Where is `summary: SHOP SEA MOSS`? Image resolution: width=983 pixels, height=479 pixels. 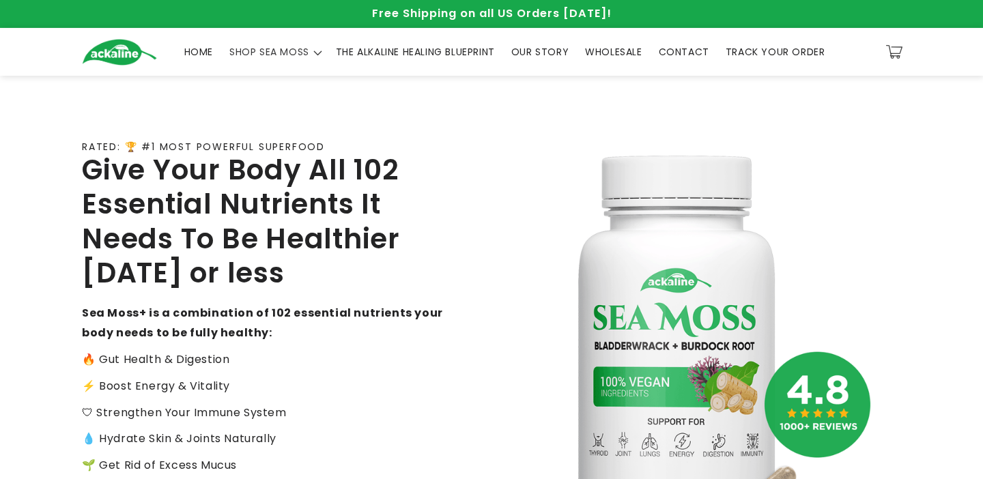
summary: SHOP SEA MOSS is located at coordinates (274, 52).